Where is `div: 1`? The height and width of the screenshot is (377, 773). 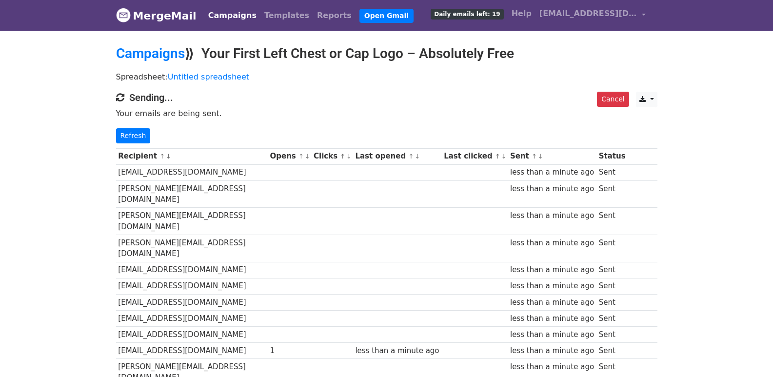
div: 1 is located at coordinates (289, 351).